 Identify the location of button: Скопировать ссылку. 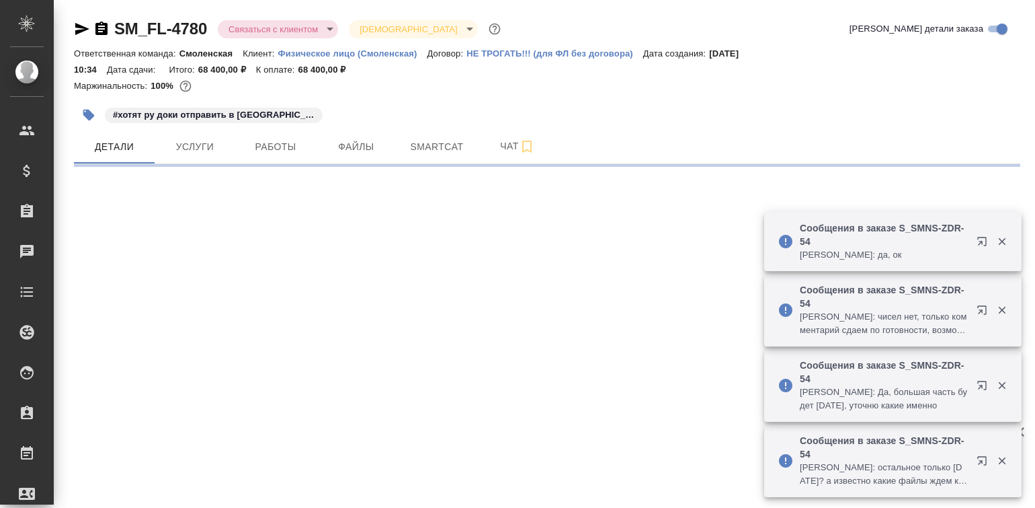
(102, 29).